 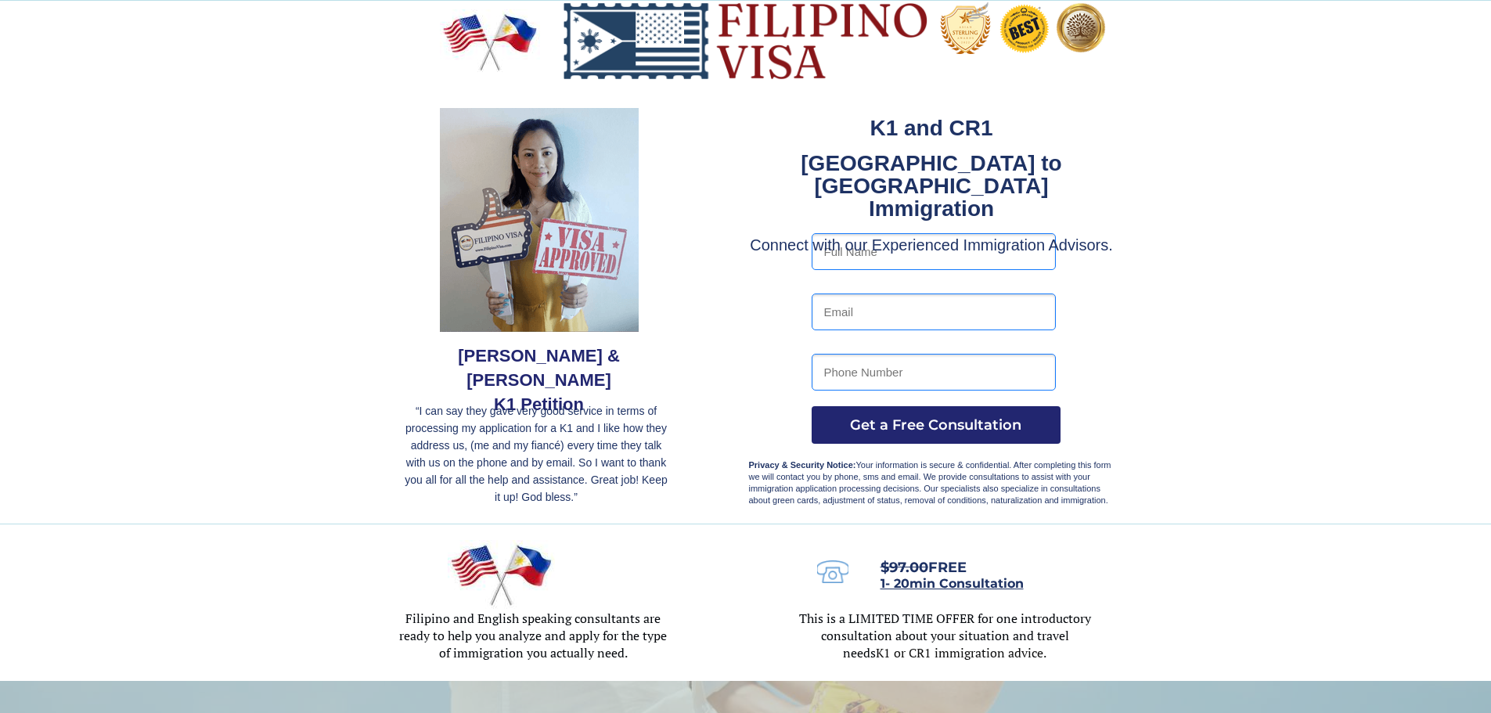 What do you see at coordinates (961, 653) in the screenshot?
I see `span: K1 or CR1 immigration advice.` at bounding box center [961, 653].